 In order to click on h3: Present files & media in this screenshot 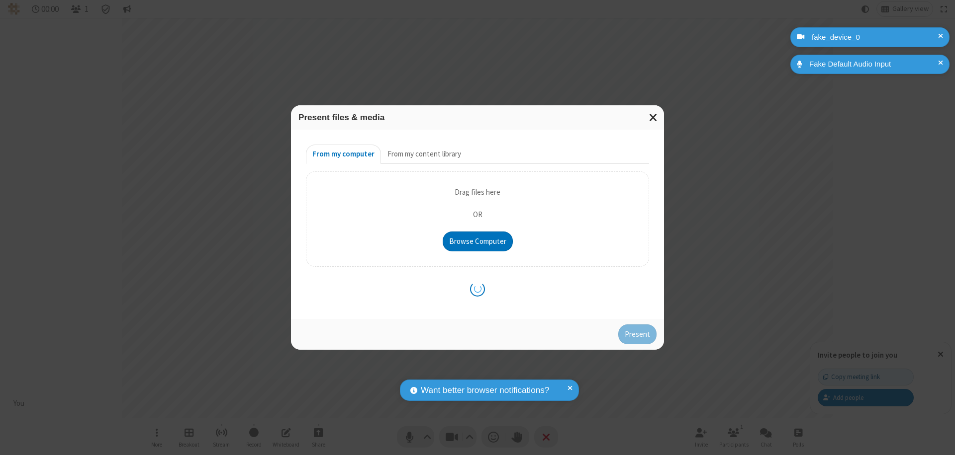, I will do `click(477, 117)`.